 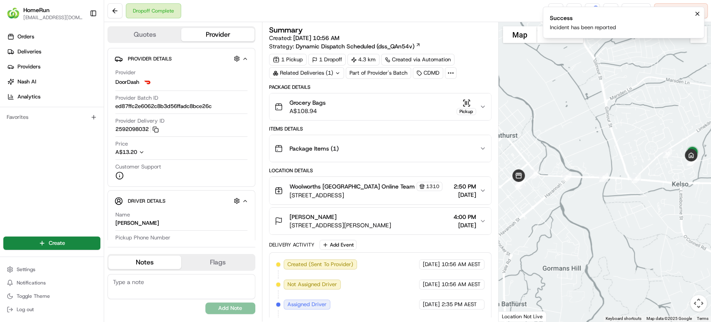 What do you see at coordinates (428, 73) in the screenshot?
I see `div: CDMD` at bounding box center [428, 73].